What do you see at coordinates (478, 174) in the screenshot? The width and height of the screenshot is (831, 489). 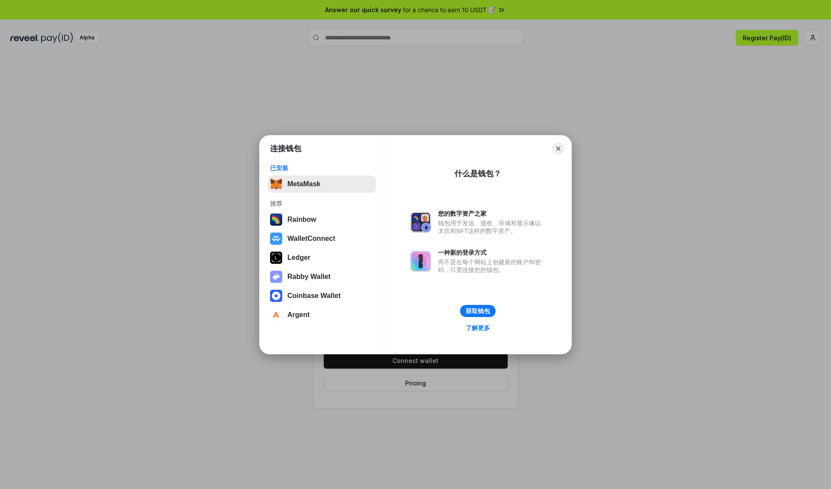 I see `div: 什么是钱包？` at bounding box center [478, 174].